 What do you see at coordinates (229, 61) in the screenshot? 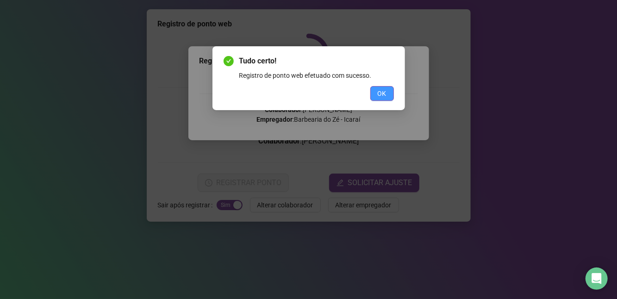
I see `span: check-circle` at bounding box center [229, 61].